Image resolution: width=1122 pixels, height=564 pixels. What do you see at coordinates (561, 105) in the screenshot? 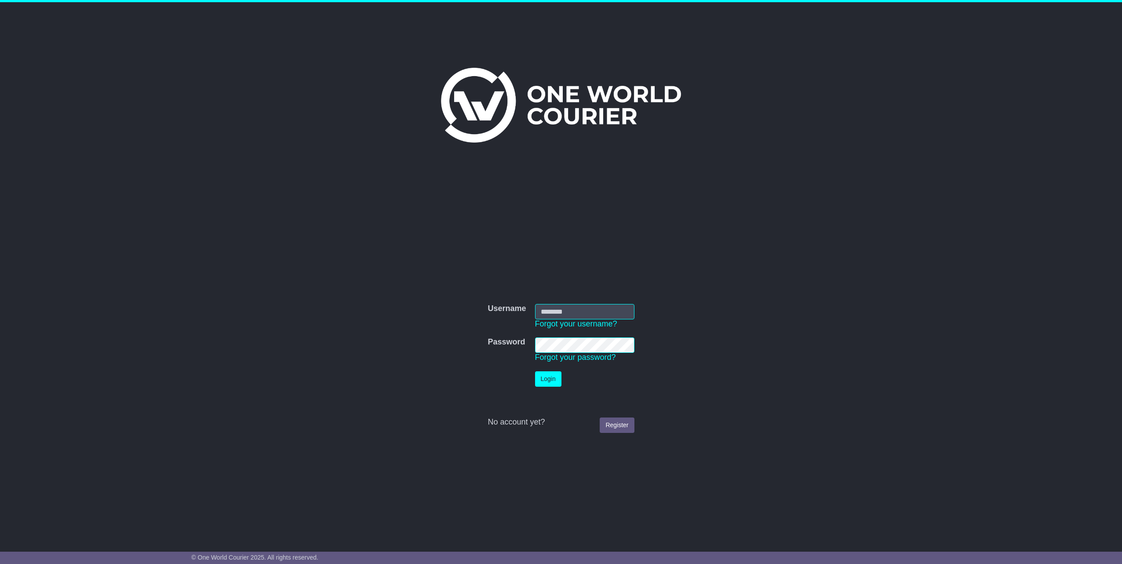
I see `img: One World` at bounding box center [561, 105].